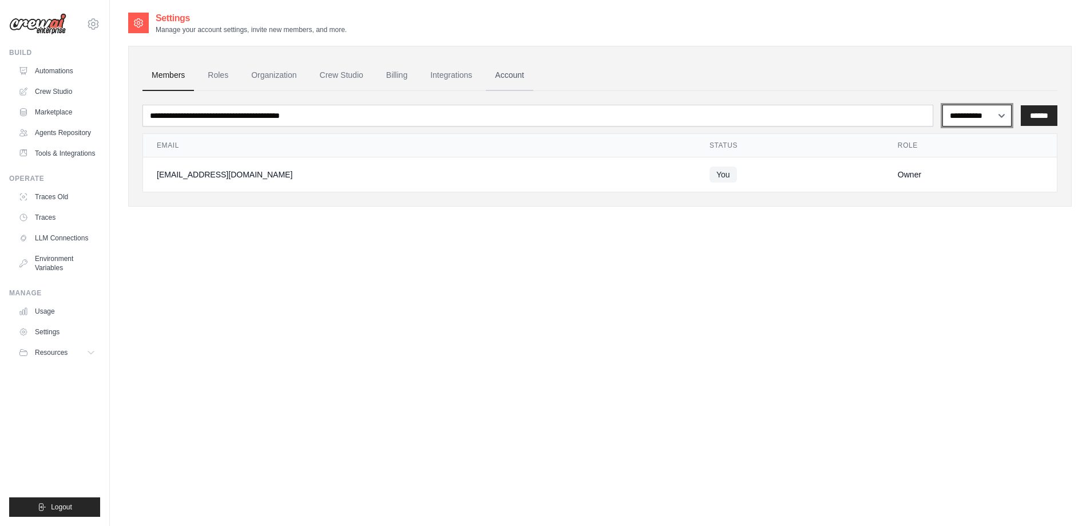 This screenshot has height=526, width=1090. Describe the element at coordinates (57, 311) in the screenshot. I see `a: Usage` at that location.